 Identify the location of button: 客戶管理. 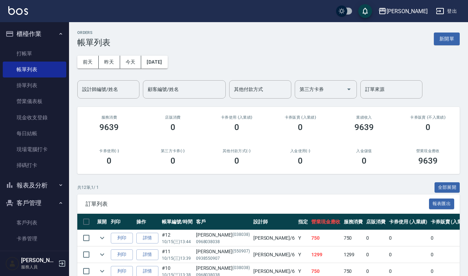
(35, 203).